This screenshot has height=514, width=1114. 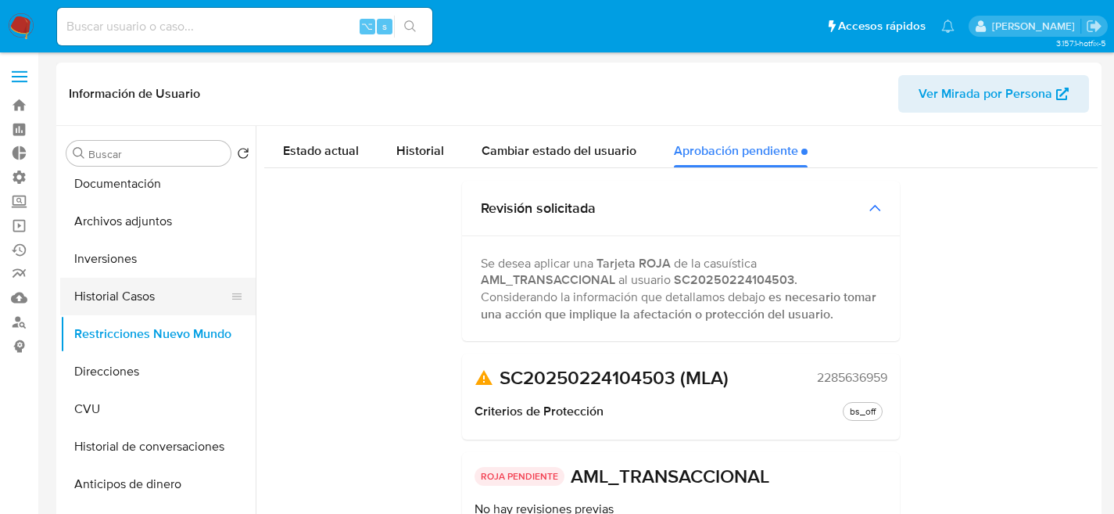 I want to click on span: Ver Mirada por Persona, so click(x=985, y=94).